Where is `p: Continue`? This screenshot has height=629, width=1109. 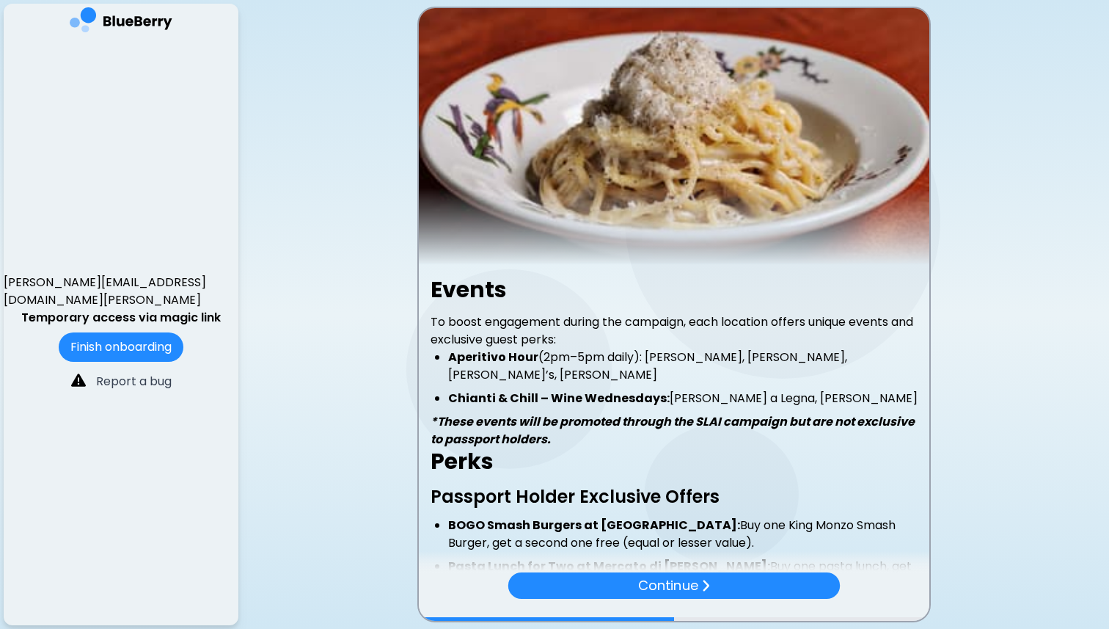 p: Continue is located at coordinates (668, 585).